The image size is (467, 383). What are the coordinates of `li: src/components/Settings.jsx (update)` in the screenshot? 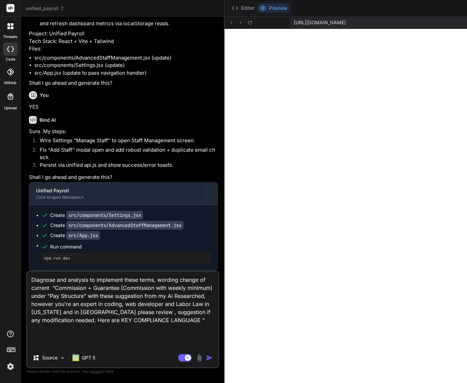 It's located at (126, 65).